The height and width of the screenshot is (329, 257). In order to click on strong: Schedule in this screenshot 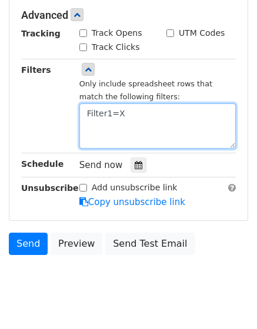, I will do `click(42, 164)`.